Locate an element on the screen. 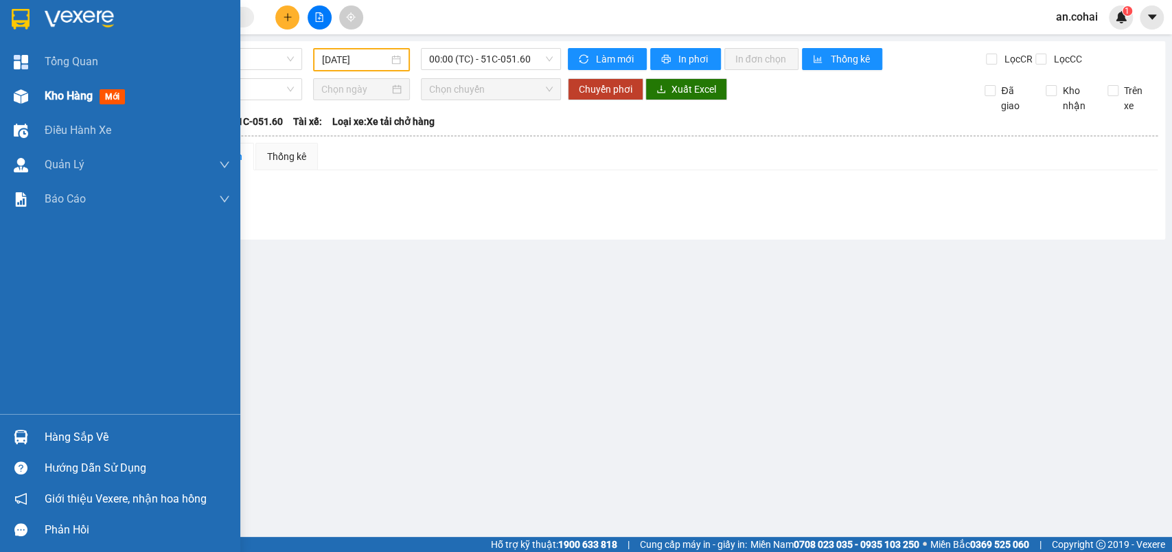 This screenshot has width=1172, height=552. img: solution-icon is located at coordinates (21, 199).